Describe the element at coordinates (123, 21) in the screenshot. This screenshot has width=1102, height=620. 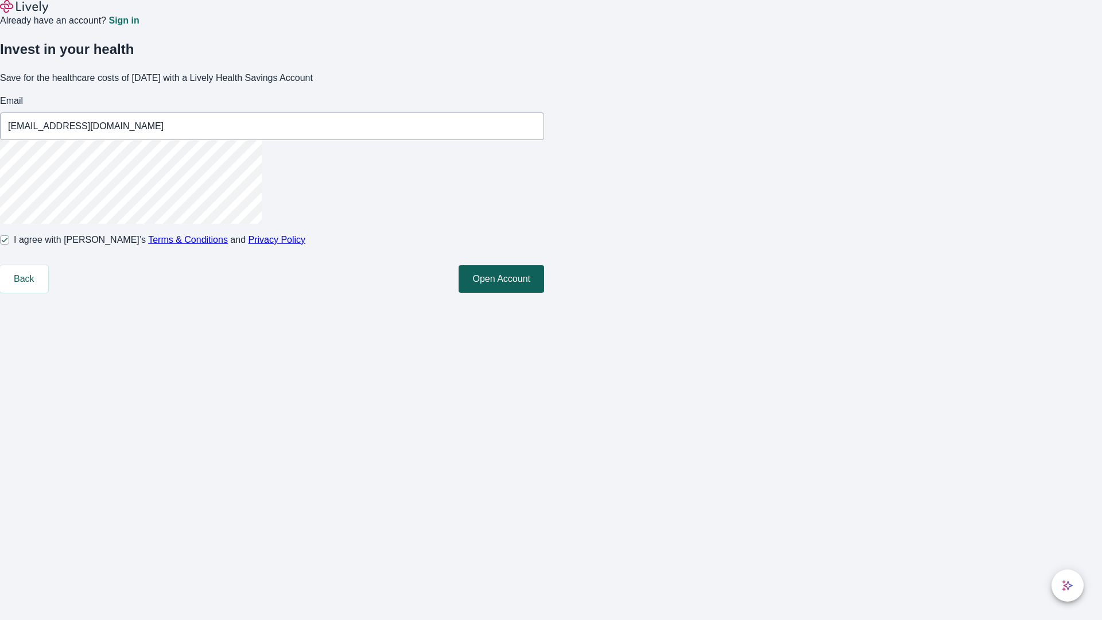
I see `div: Sign in` at that location.